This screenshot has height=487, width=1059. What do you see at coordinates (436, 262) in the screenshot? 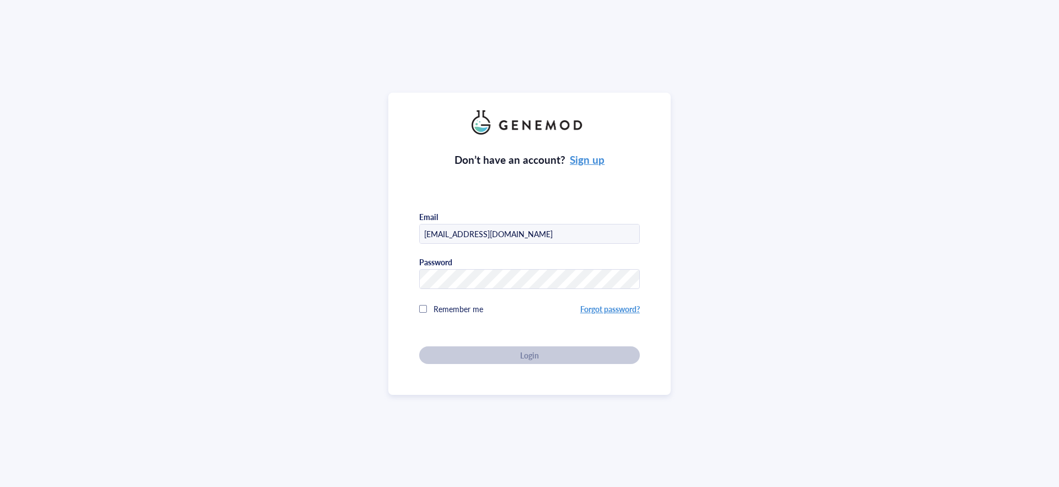
I see `div: Password` at bounding box center [436, 262].